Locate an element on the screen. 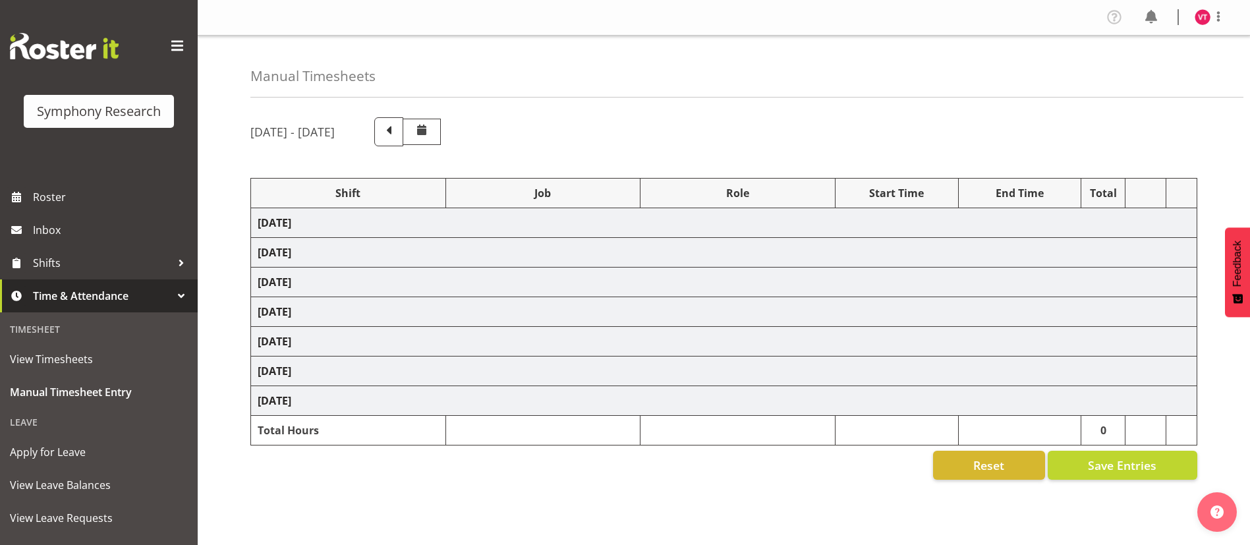 The width and height of the screenshot is (1250, 545). a: Manual Timesheet Entry is located at coordinates (99, 392).